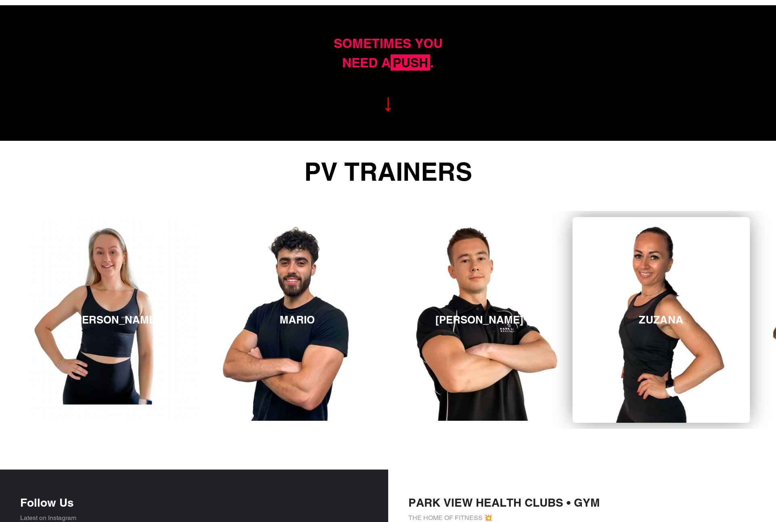  Describe the element at coordinates (388, 459) in the screenshot. I see `a: 14 day free trial to PVTV -START NOW` at that location.